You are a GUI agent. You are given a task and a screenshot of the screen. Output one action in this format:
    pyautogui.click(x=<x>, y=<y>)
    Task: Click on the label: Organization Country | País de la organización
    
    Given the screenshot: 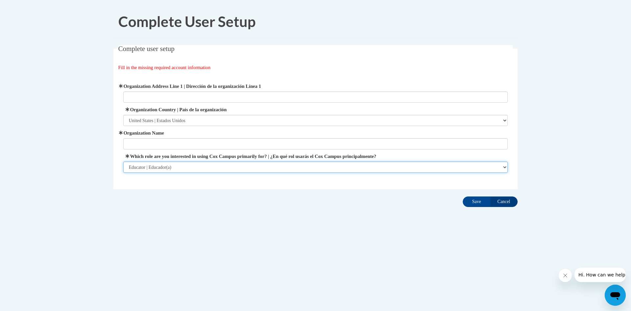 What is the action you would take?
    pyautogui.click(x=316, y=110)
    